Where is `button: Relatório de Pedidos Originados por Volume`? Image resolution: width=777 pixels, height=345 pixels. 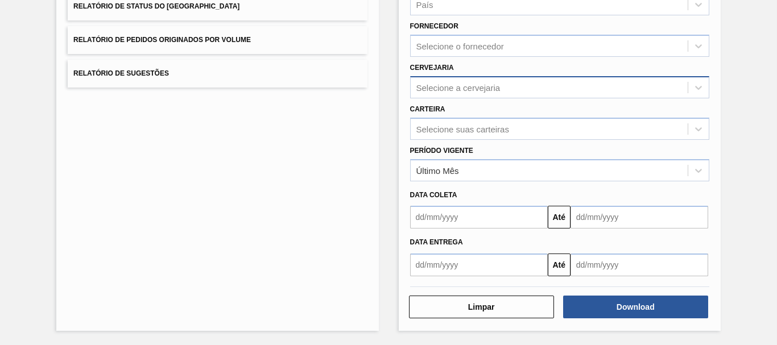 button: Relatório de Pedidos Originados por Volume is located at coordinates (217, 40).